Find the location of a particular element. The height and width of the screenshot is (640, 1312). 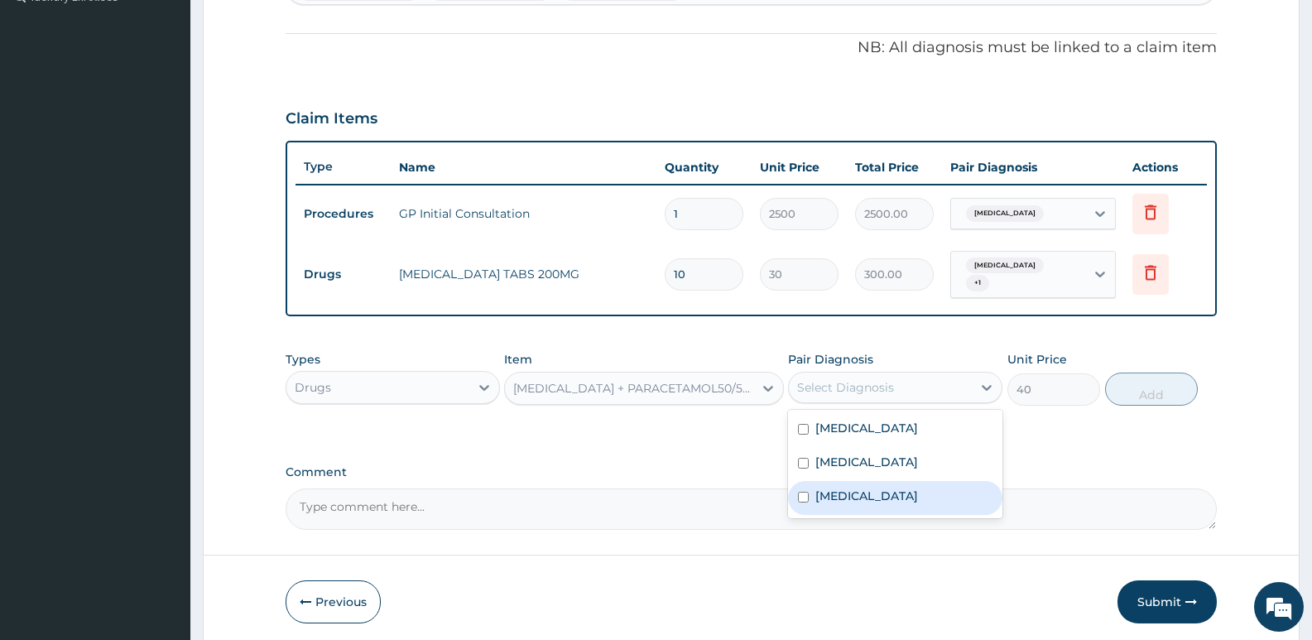

td: GP Initial Consultation is located at coordinates (523, 214).